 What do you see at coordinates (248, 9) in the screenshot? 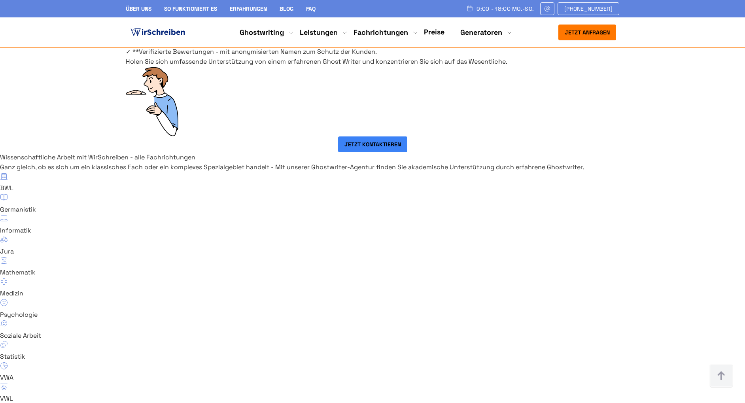
I see `a: Erfahrungen` at bounding box center [248, 9].